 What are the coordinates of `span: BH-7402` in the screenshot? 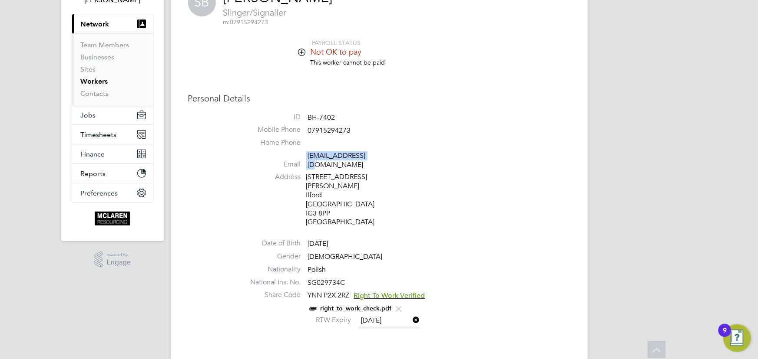 It's located at (321, 118).